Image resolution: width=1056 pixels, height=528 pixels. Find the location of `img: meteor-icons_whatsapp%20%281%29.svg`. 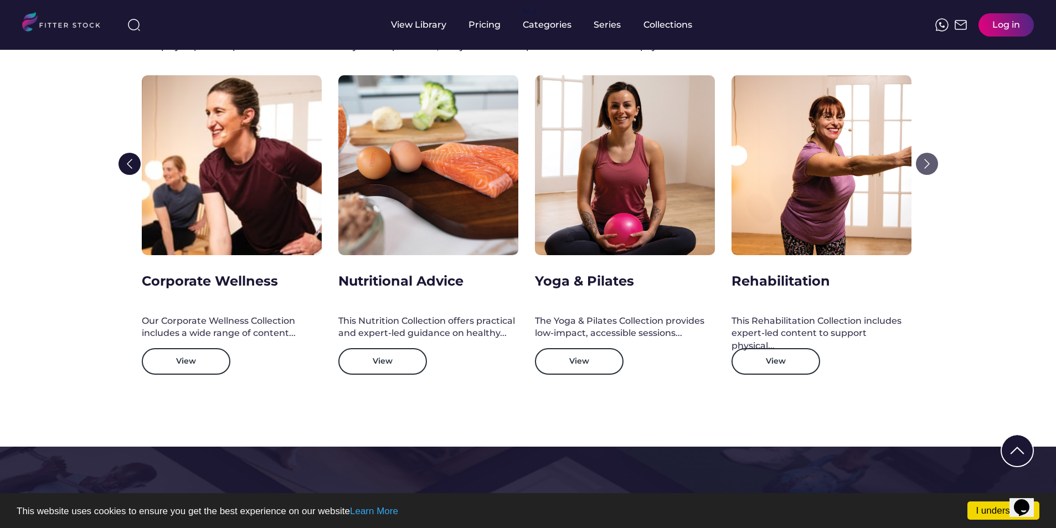

img: meteor-icons_whatsapp%20%281%29.svg is located at coordinates (942, 25).